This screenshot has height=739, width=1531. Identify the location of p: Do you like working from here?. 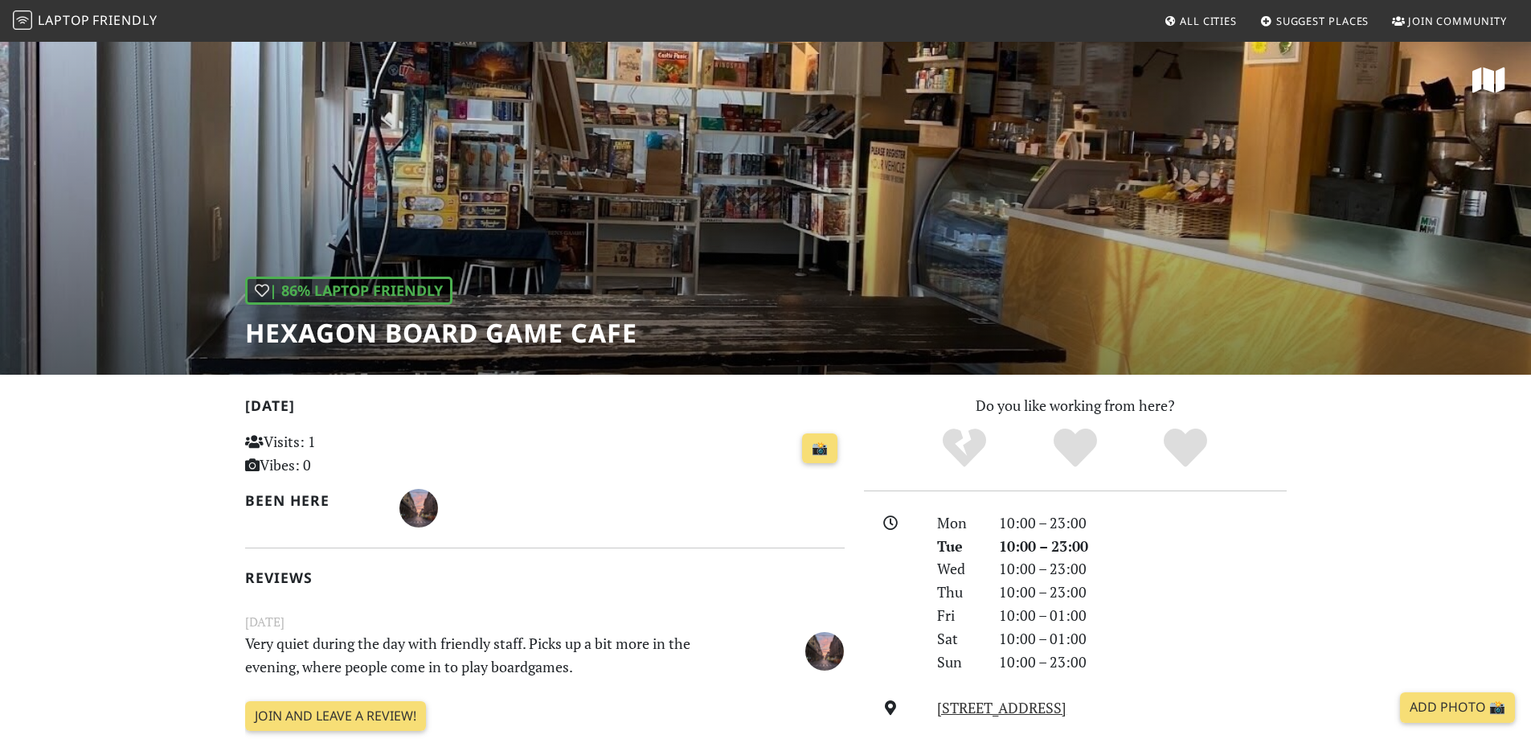
(1075, 405).